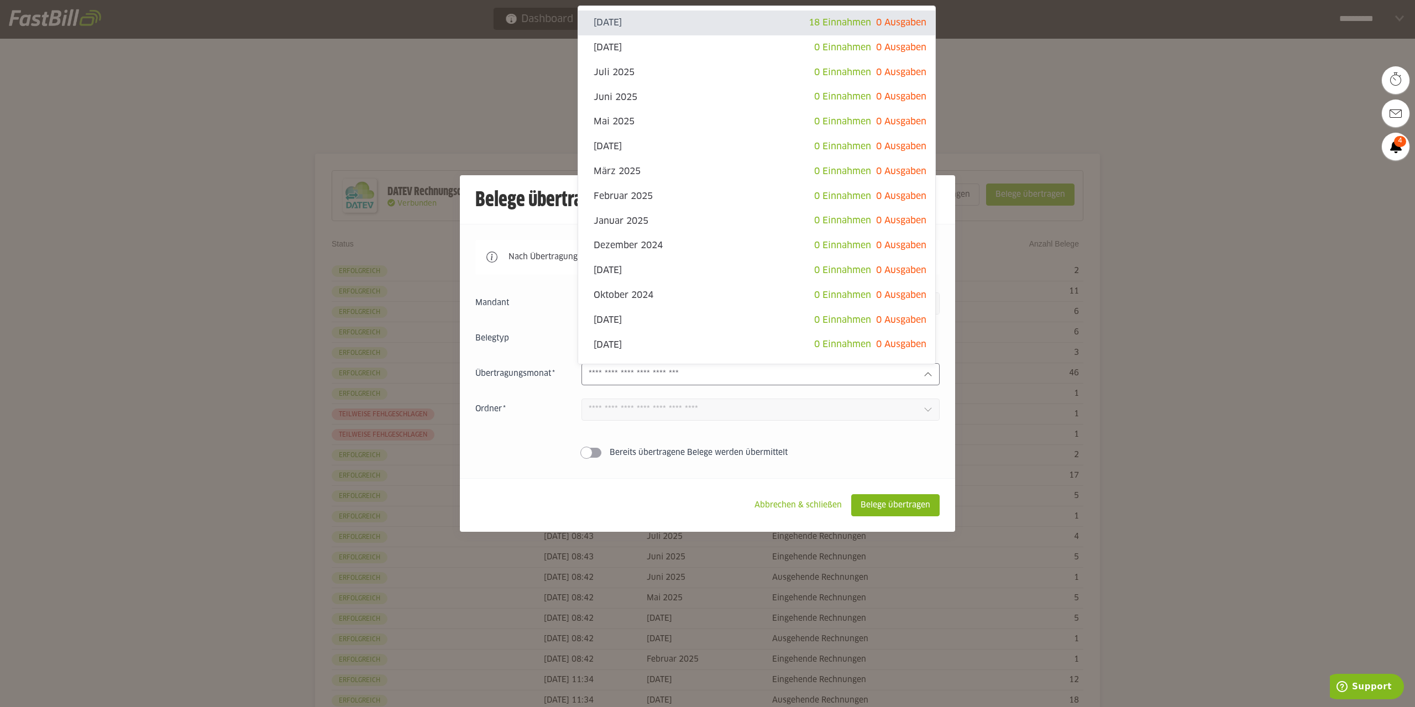  Describe the element at coordinates (1400, 141) in the screenshot. I see `span: 4` at that location.